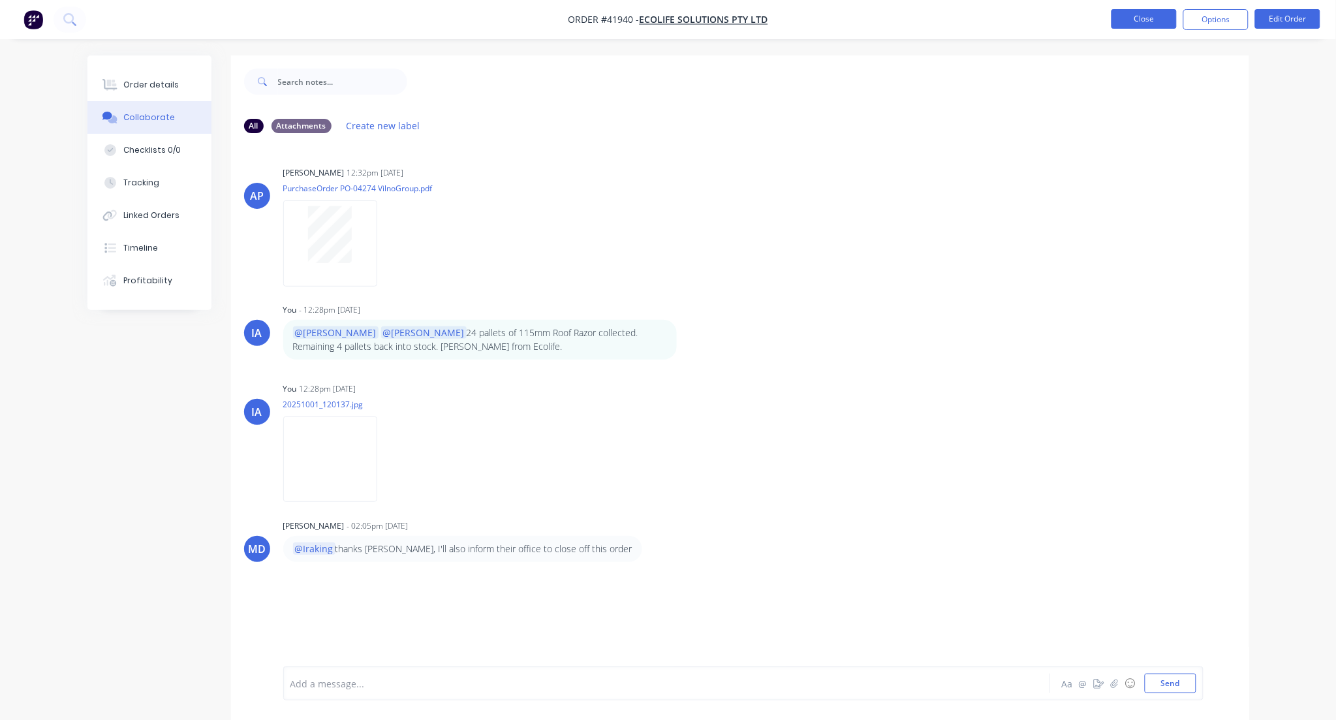 The image size is (1336, 720). Describe the element at coordinates (147, 281) in the screenshot. I see `div: Profitability` at that location.